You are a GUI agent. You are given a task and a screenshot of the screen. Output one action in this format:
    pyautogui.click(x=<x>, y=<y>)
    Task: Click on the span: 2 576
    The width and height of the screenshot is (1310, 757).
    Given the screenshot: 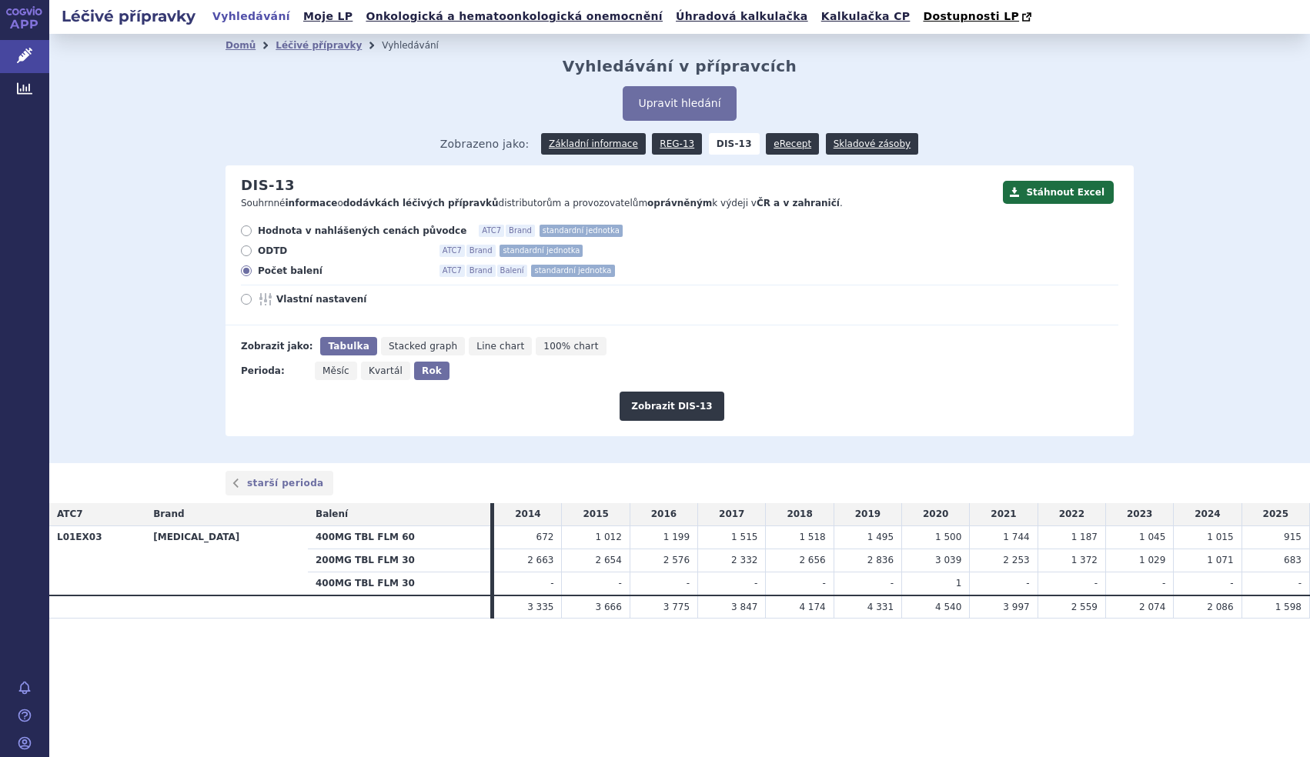 What is the action you would take?
    pyautogui.click(x=677, y=560)
    